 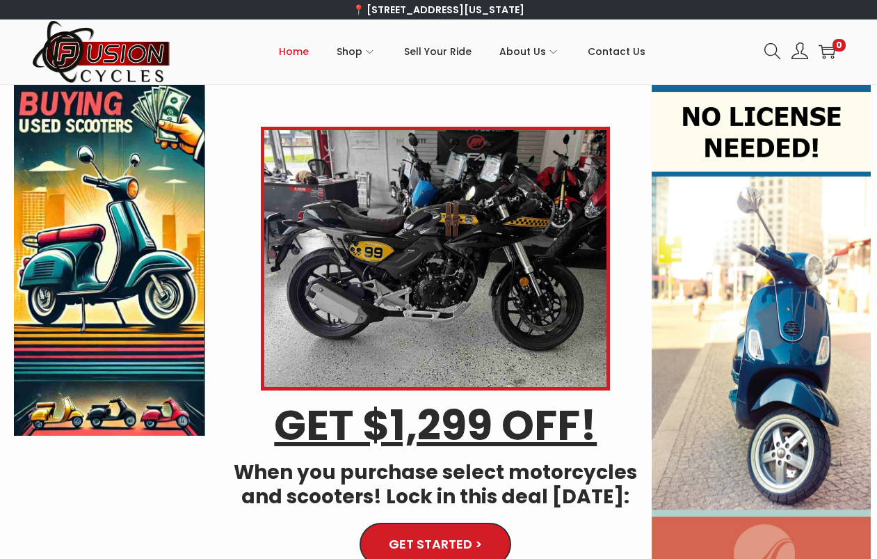 What do you see at coordinates (438, 51) in the screenshot?
I see `a: Sell Your Ride` at bounding box center [438, 51].